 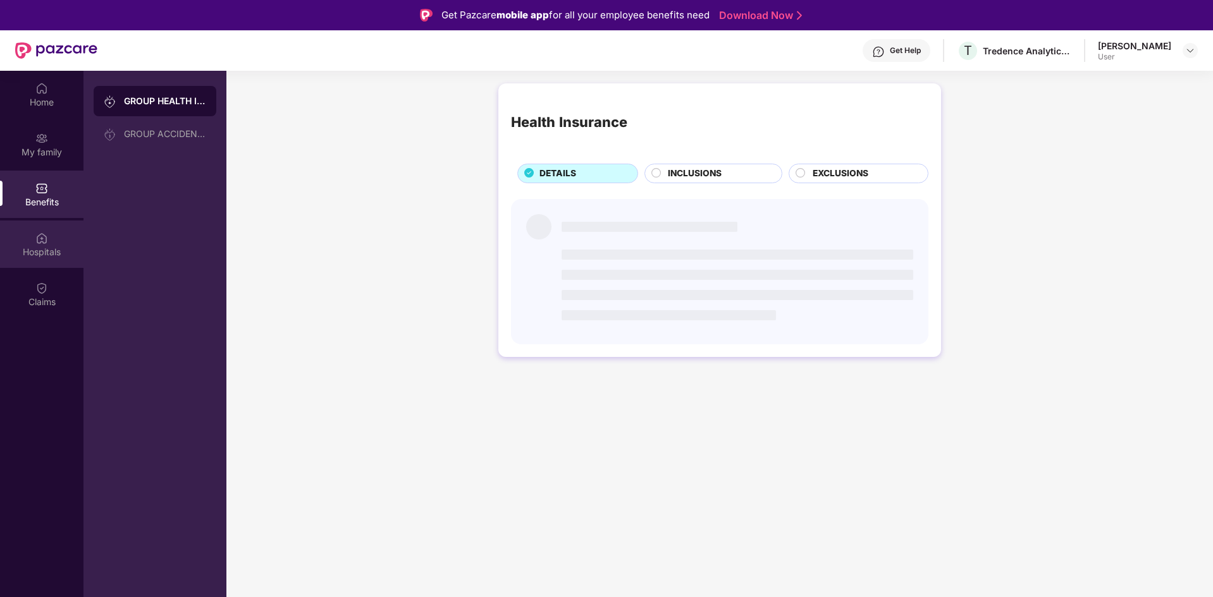 I want to click on img: svg+xml;base64,PHN2ZyBpZD0iSG9tZSIgeG1sbnM9Imh0dHA6Ly93d3cudzMub3JnLzIwMDAvc3ZnIiB3aWR0aD0iMjAiIG..., so click(x=42, y=89).